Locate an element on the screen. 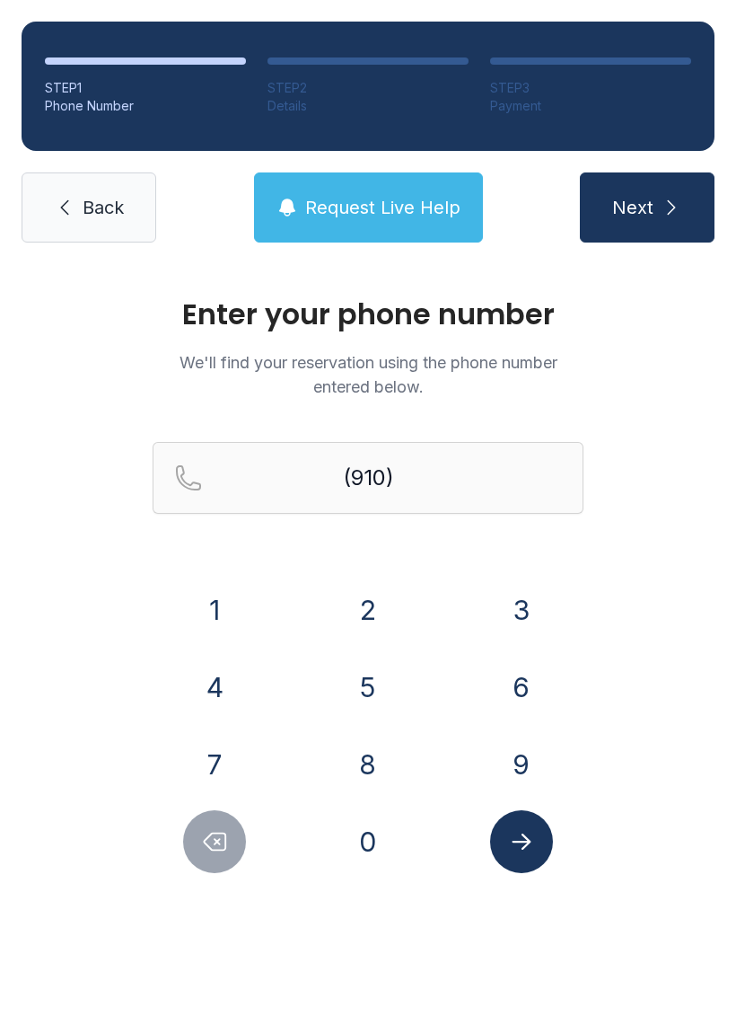 This screenshot has height=1016, width=736. input: Reservation phone number is located at coordinates (368, 478).